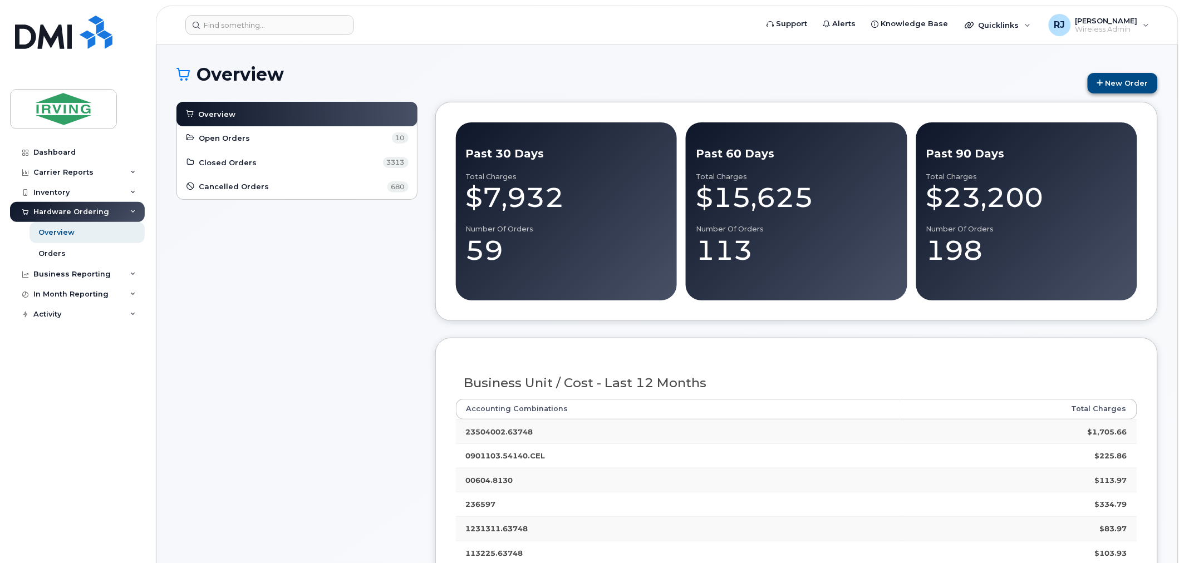 The width and height of the screenshot is (1184, 563). Describe the element at coordinates (1111, 456) in the screenshot. I see `strong: $225.86` at that location.